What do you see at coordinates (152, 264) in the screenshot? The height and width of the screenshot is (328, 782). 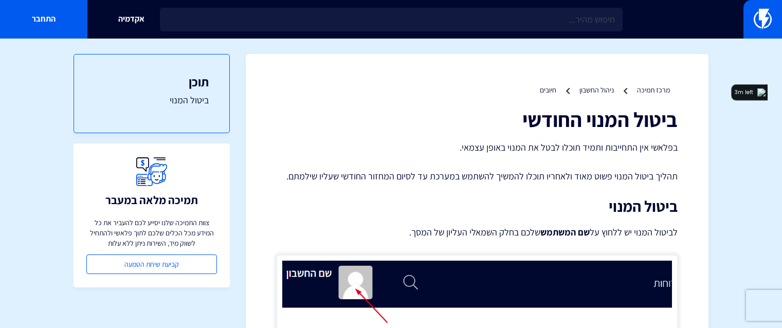 I see `a: קביעת שיחת הטמעה` at bounding box center [152, 264].